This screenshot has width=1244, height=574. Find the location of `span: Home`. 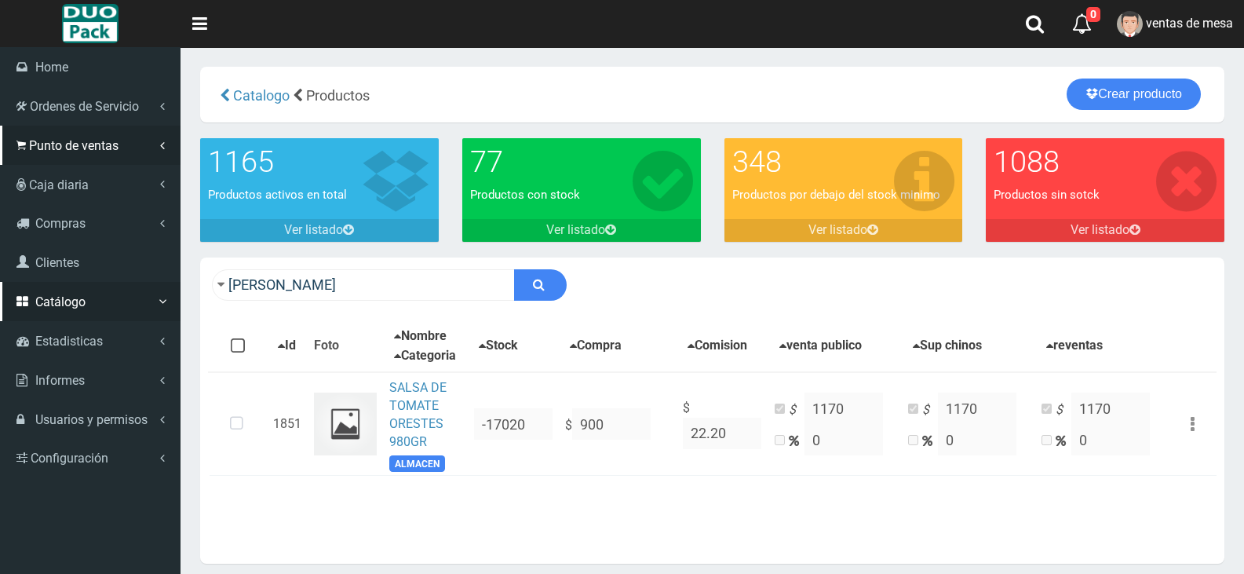

span: Home is located at coordinates (52, 67).